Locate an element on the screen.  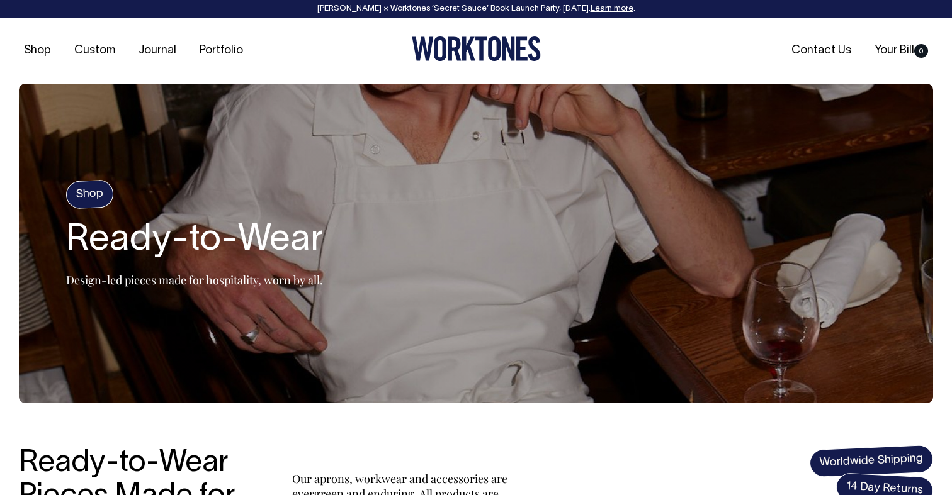
span: 0 is located at coordinates (921, 51).